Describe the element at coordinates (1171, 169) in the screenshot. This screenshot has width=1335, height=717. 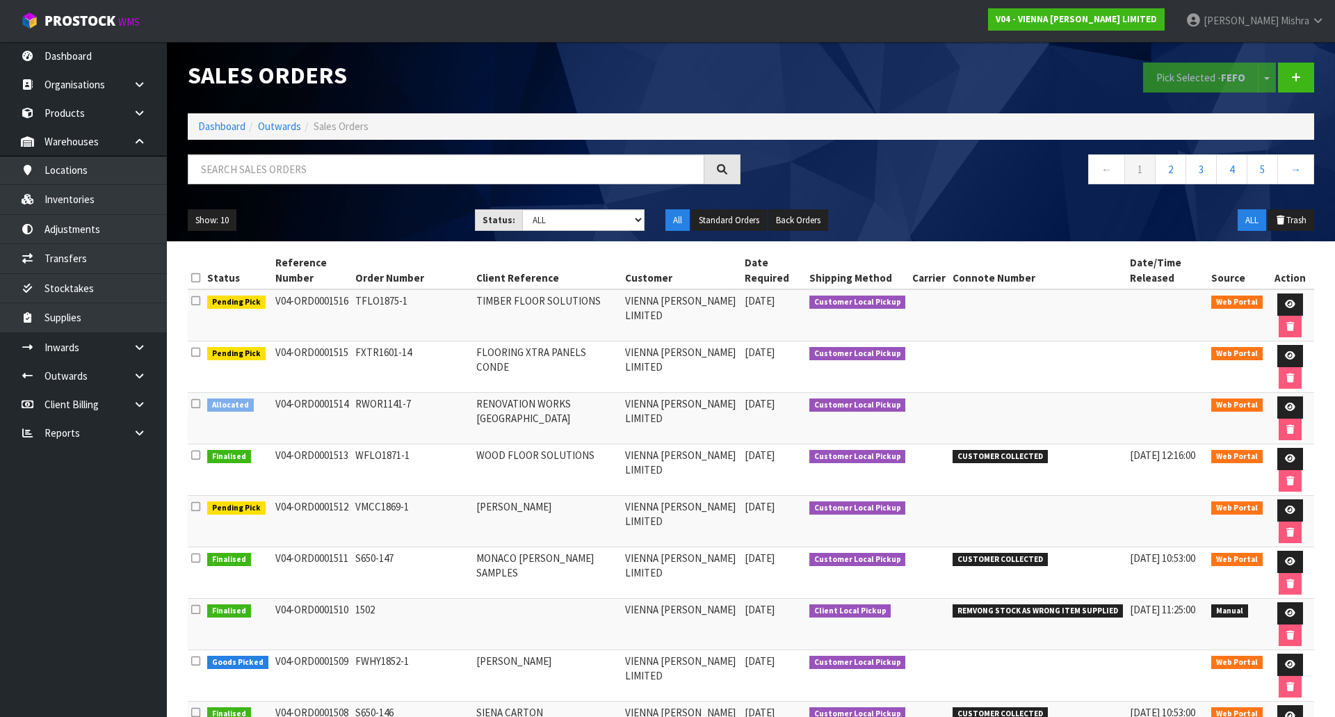
I see `a: 2` at that location.